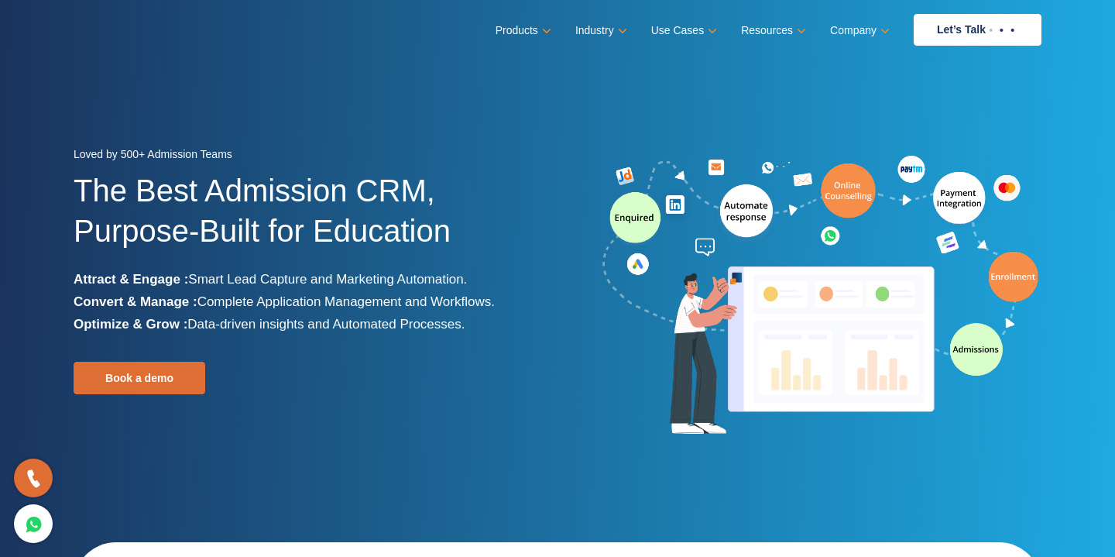 This screenshot has height=557, width=1115. I want to click on b: Convert & Manage :, so click(135, 301).